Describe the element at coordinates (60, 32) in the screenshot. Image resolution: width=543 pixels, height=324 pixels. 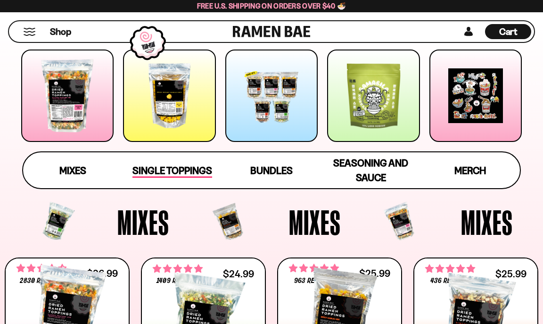
I see `span: Shop` at that location.